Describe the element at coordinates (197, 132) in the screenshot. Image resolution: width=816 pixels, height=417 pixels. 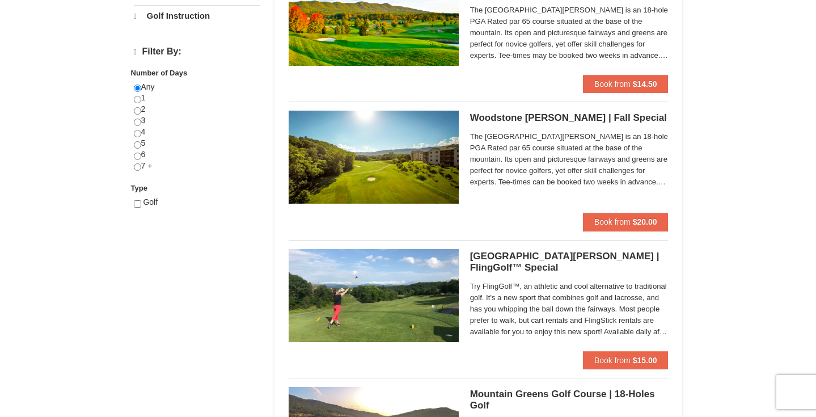
I see `div: Any 1 2 3 4 5 6 7 +` at that location.